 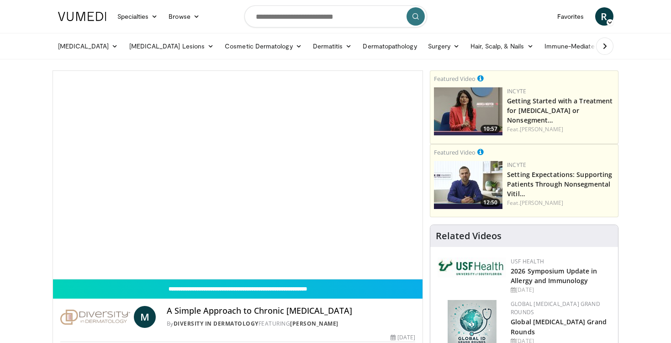 What do you see at coordinates (468, 111) in the screenshot?
I see `img: e02a99de-beb8-4d69-a8cb-018b1ffb8f0c.png.150x105_q85_crop-smart_upscale.jpg` at bounding box center [468, 111].